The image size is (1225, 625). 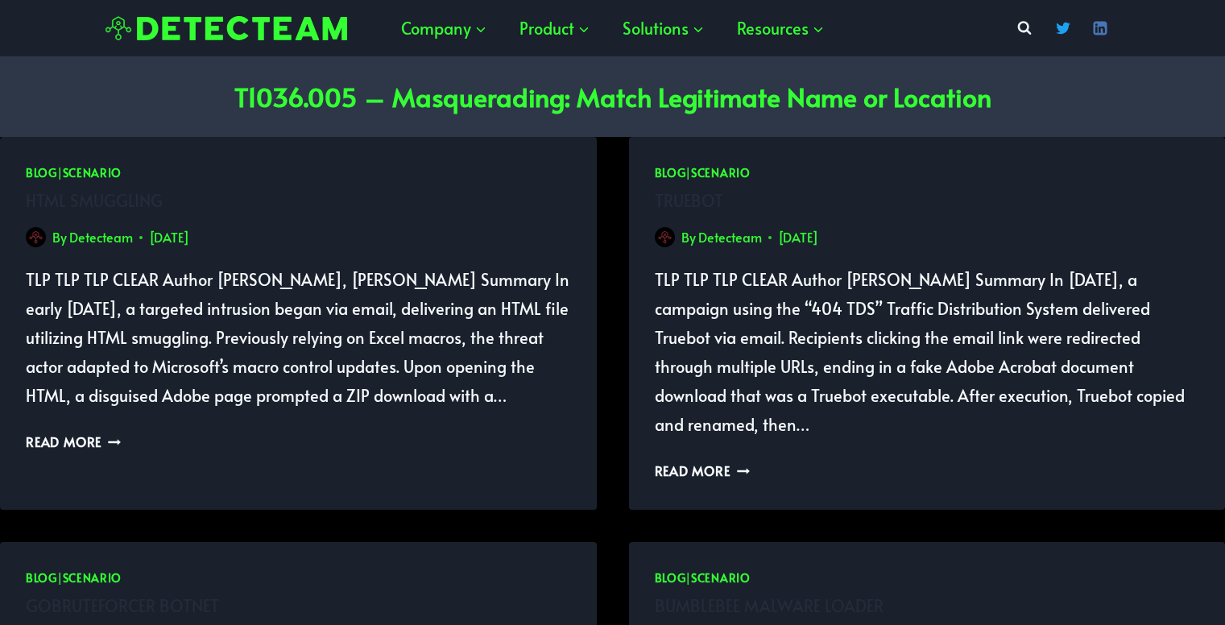 I want to click on span: Resources, so click(x=780, y=28).